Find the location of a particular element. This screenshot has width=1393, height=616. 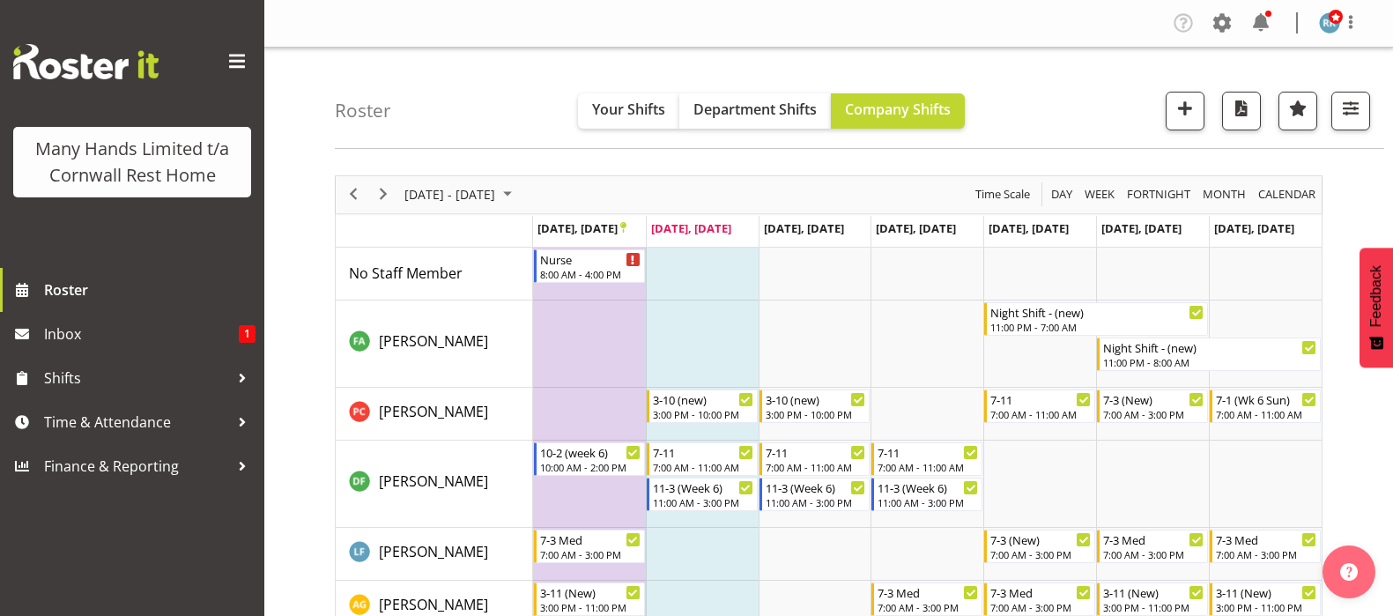

div: 7-1 (Wk 6 Sun) is located at coordinates (1266, 399).